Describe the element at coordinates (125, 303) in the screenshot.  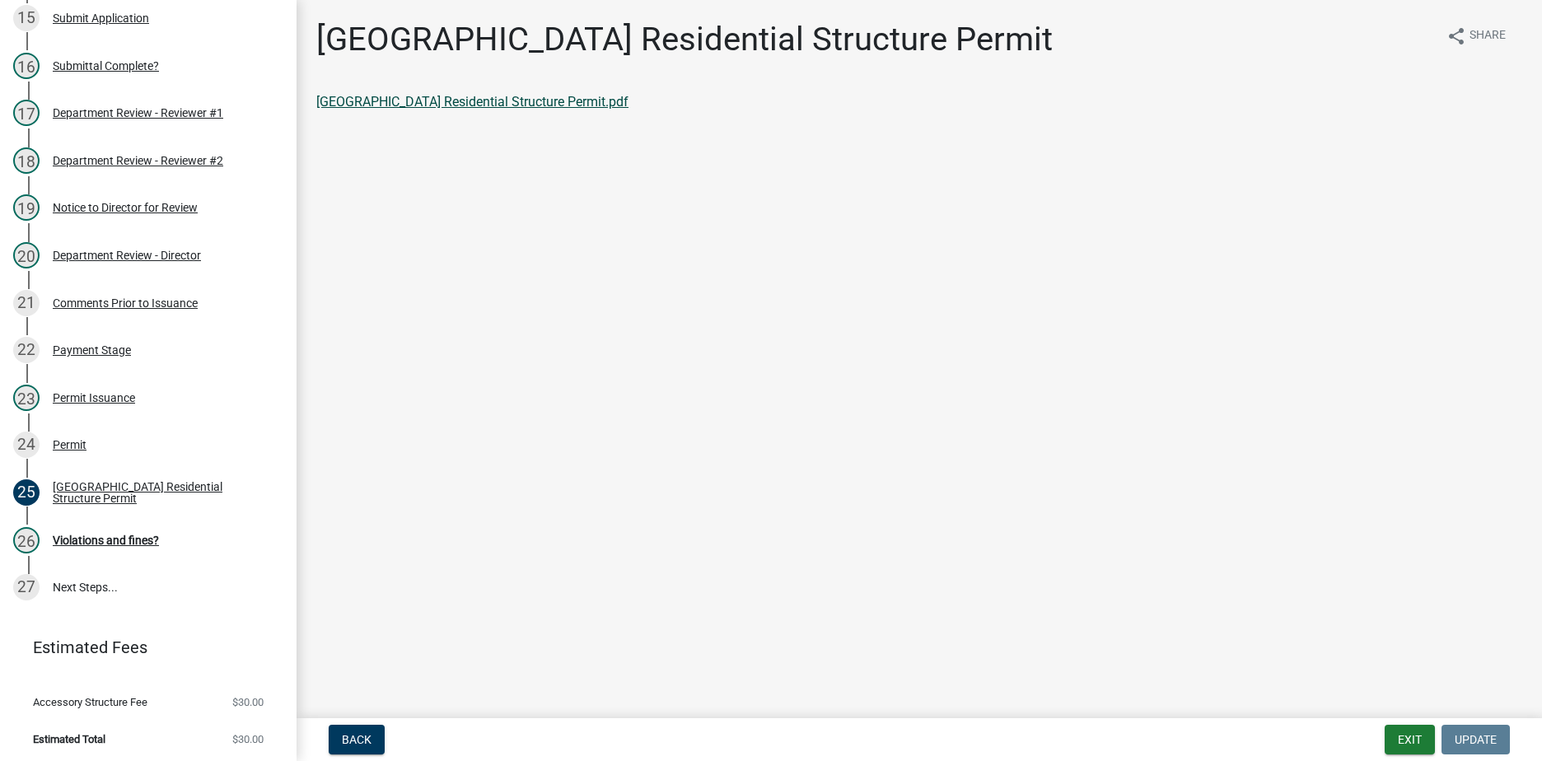
I see `div: Comments Prior to Issuance` at that location.